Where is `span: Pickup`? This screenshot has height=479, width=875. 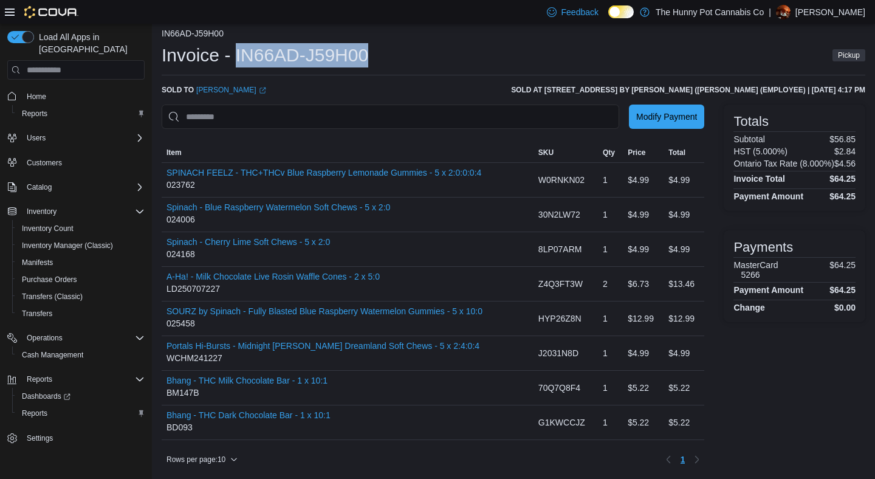 span: Pickup is located at coordinates (849, 55).